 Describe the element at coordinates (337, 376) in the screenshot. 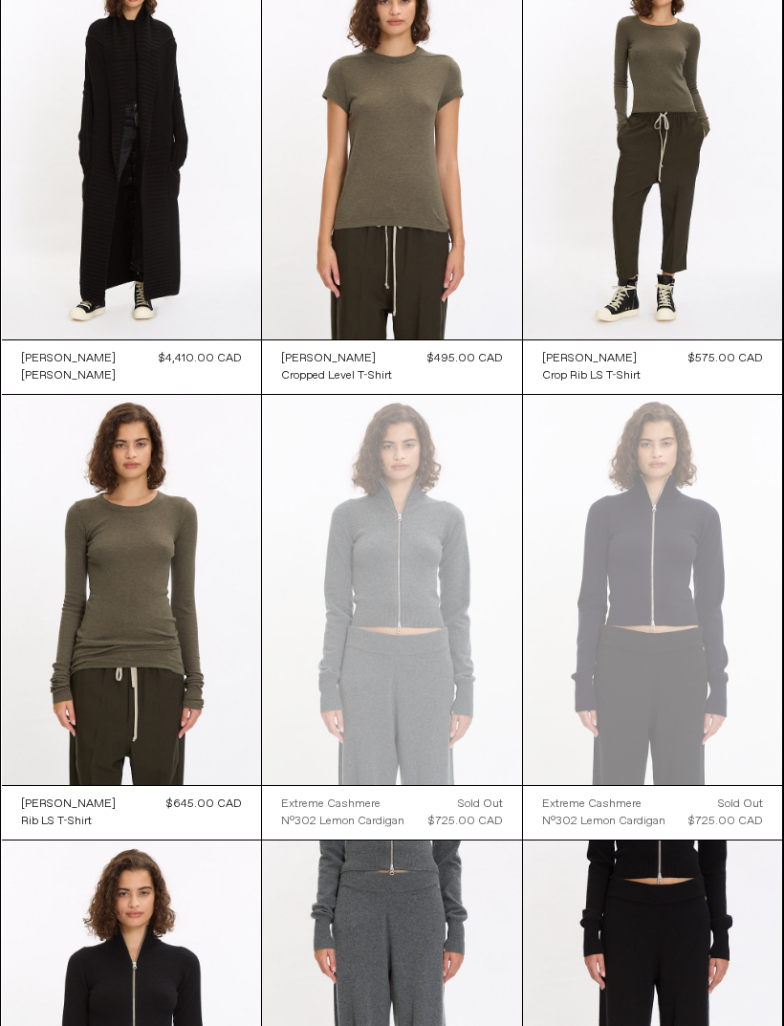

I see `div: Cropped Level T-Shirt` at that location.